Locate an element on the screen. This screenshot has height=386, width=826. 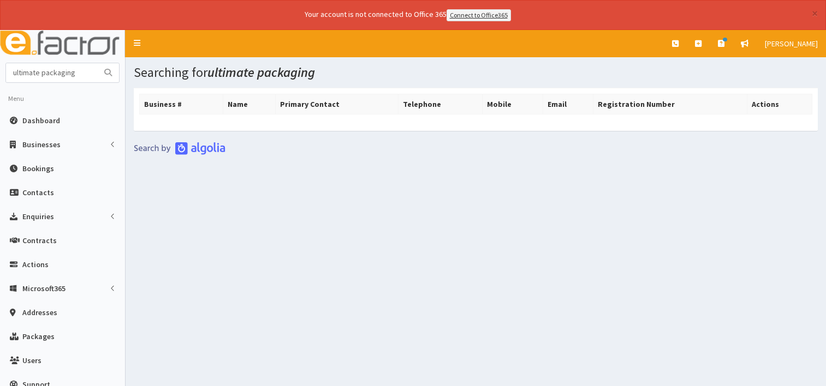
th: Telephone is located at coordinates (440, 104).